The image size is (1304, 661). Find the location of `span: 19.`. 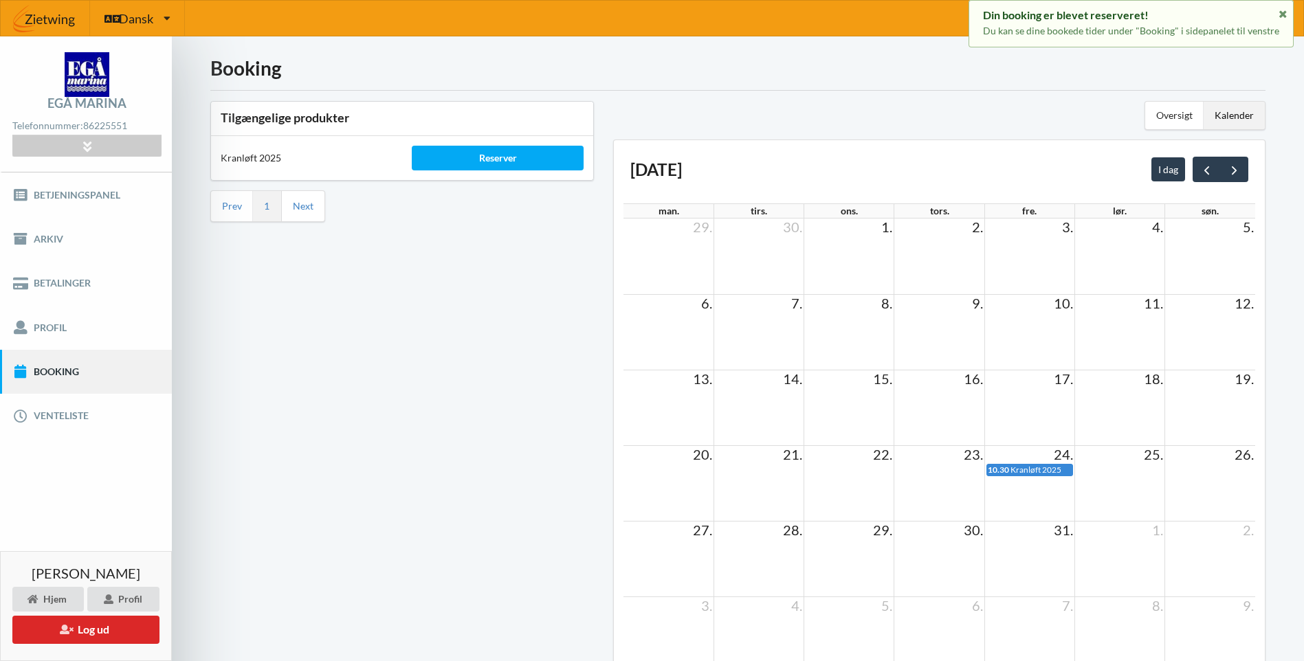

span: 19. is located at coordinates (1244, 379).